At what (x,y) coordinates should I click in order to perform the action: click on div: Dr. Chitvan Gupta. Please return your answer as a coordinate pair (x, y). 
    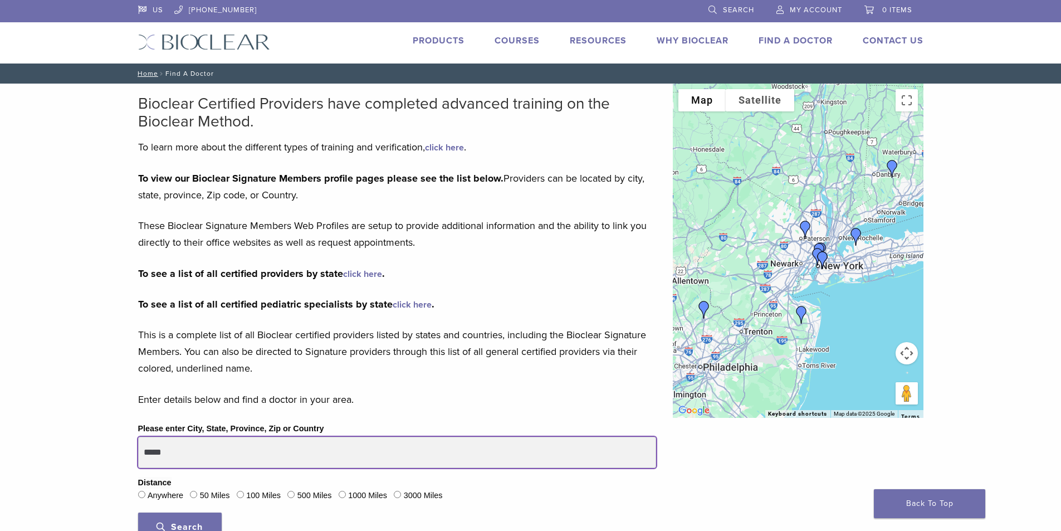
    Looking at the image, I should click on (856, 237).